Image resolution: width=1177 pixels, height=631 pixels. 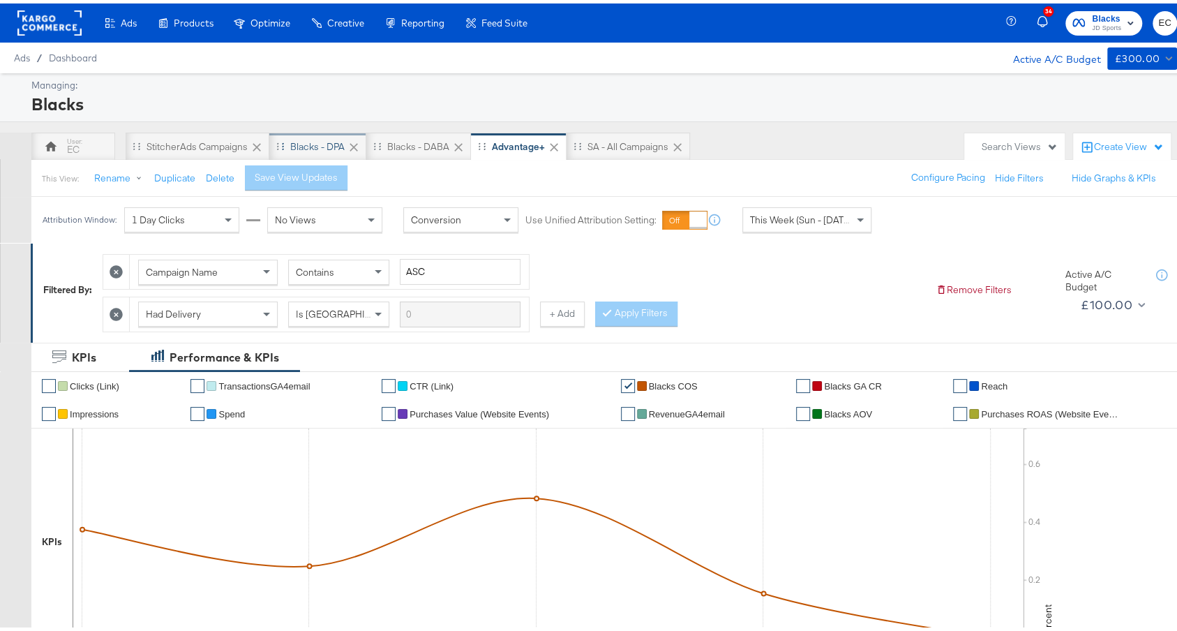 I want to click on span: JD Sports, so click(x=1107, y=25).